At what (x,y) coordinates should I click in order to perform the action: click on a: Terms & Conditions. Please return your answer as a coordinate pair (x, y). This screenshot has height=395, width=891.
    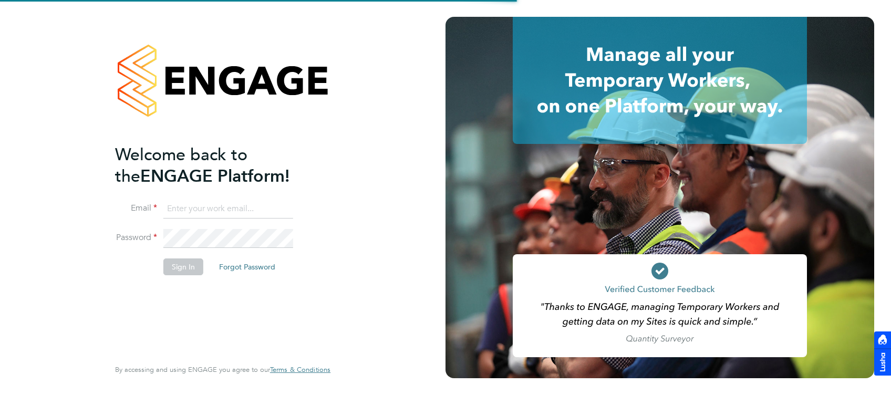
    Looking at the image, I should click on (300, 370).